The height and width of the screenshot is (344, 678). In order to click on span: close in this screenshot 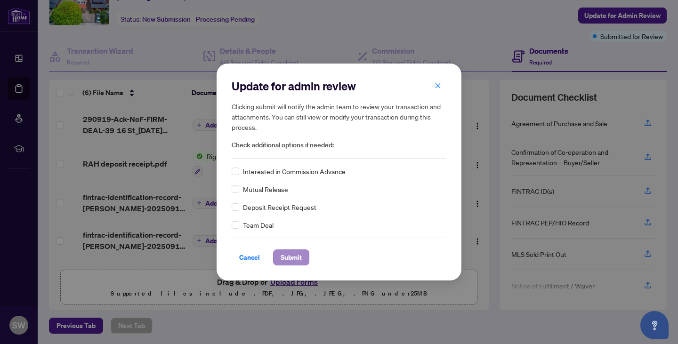, I will do `click(438, 86)`.